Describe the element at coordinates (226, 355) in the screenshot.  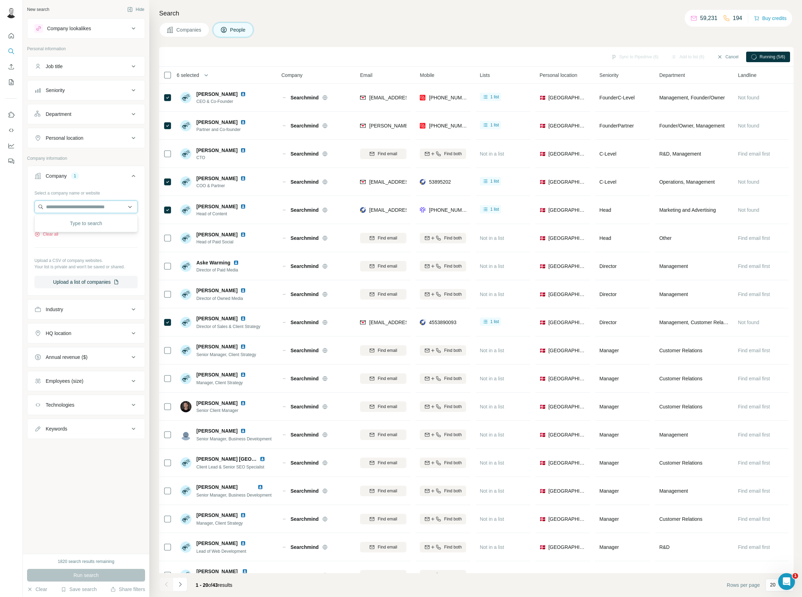
I see `span: Senior Manager, Client Strategy` at that location.